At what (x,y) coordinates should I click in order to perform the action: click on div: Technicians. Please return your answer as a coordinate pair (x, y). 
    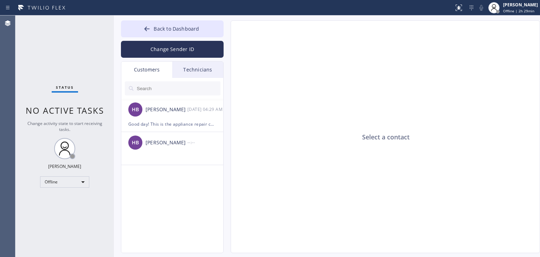
    Looking at the image, I should click on (198, 70).